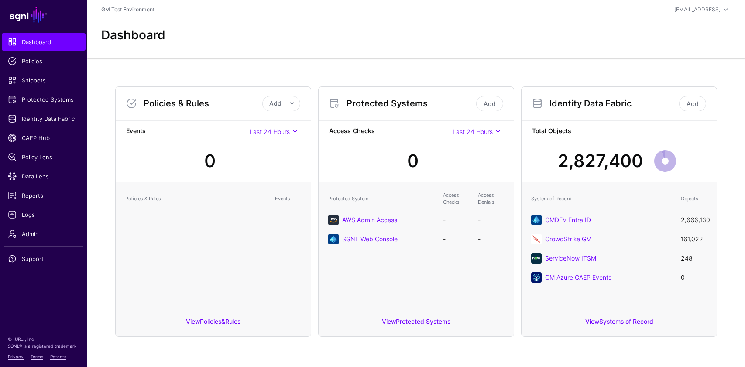 This screenshot has height=367, width=745. I want to click on a: GM Azure CAEP Events, so click(578, 277).